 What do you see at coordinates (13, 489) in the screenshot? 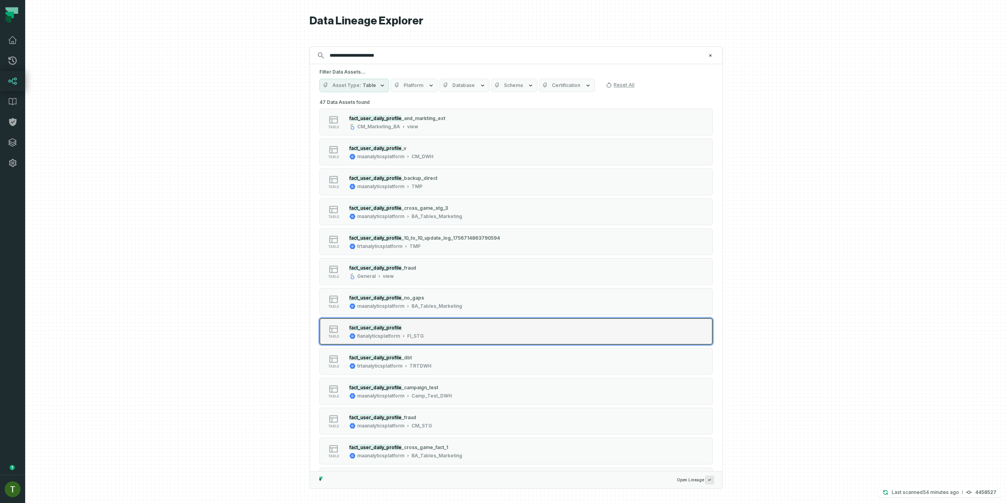
I see `img: avatar of Tomer Galun` at bounding box center [13, 489].